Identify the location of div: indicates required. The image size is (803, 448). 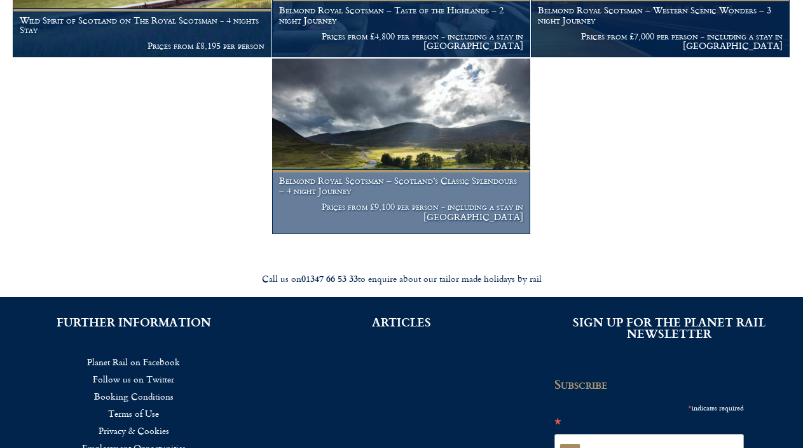
(649, 407).